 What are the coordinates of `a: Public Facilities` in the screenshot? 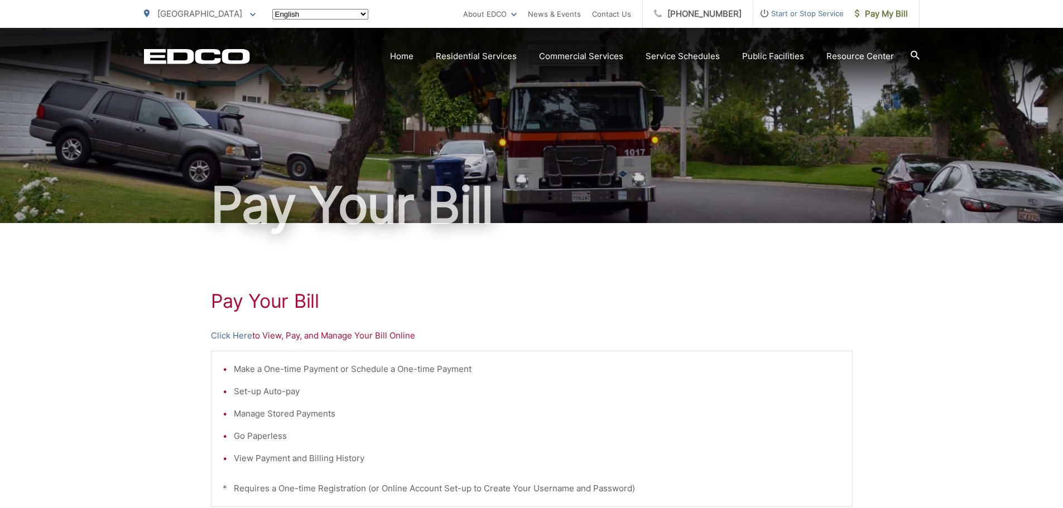 It's located at (773, 56).